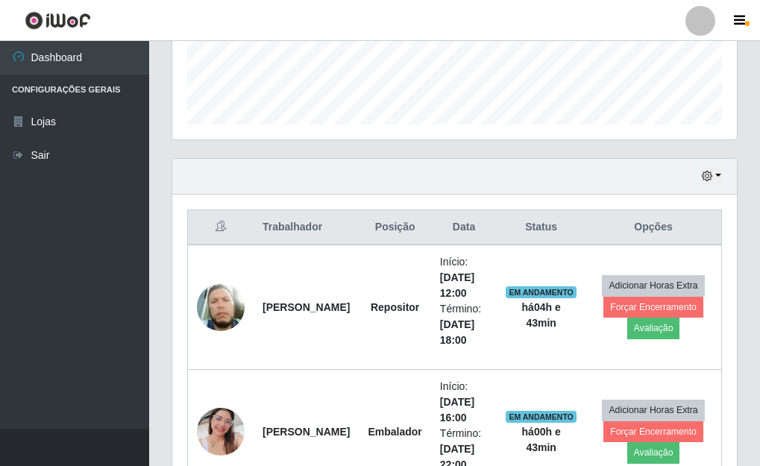 The height and width of the screenshot is (466, 760). What do you see at coordinates (654, 228) in the screenshot?
I see `th: Opções` at bounding box center [654, 228].